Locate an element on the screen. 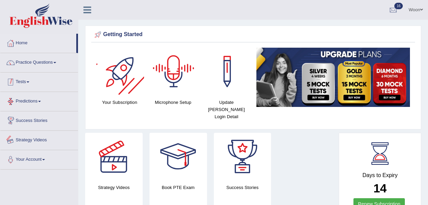  a: Your Account is located at coordinates (39, 159).